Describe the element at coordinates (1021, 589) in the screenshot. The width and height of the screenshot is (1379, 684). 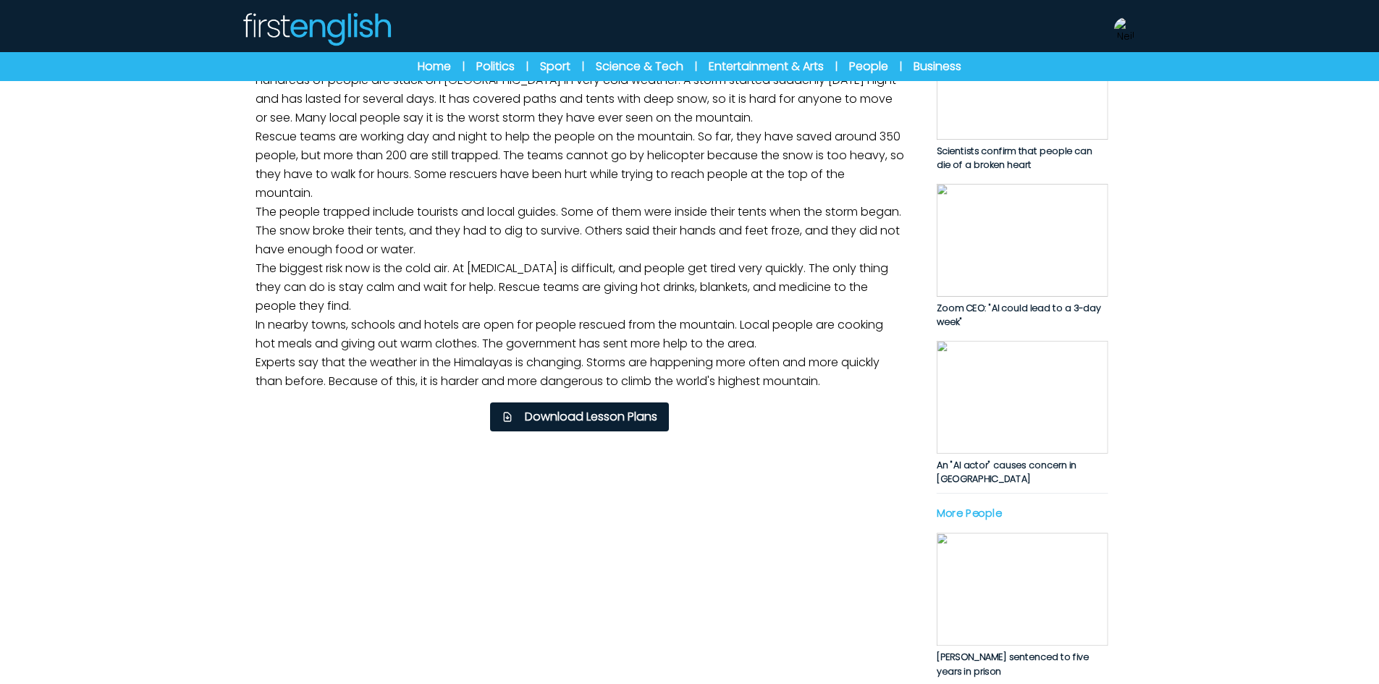
I see `img: CmUNvE9iBcd3dtesz6AtlOJBJ5KgYshN613R35pY.jpg` at that location.